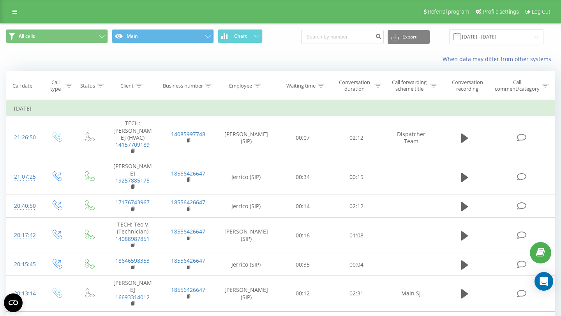 The width and height of the screenshot is (561, 316). Describe the element at coordinates (23, 235) in the screenshot. I see `div: 20:17:42` at that location.